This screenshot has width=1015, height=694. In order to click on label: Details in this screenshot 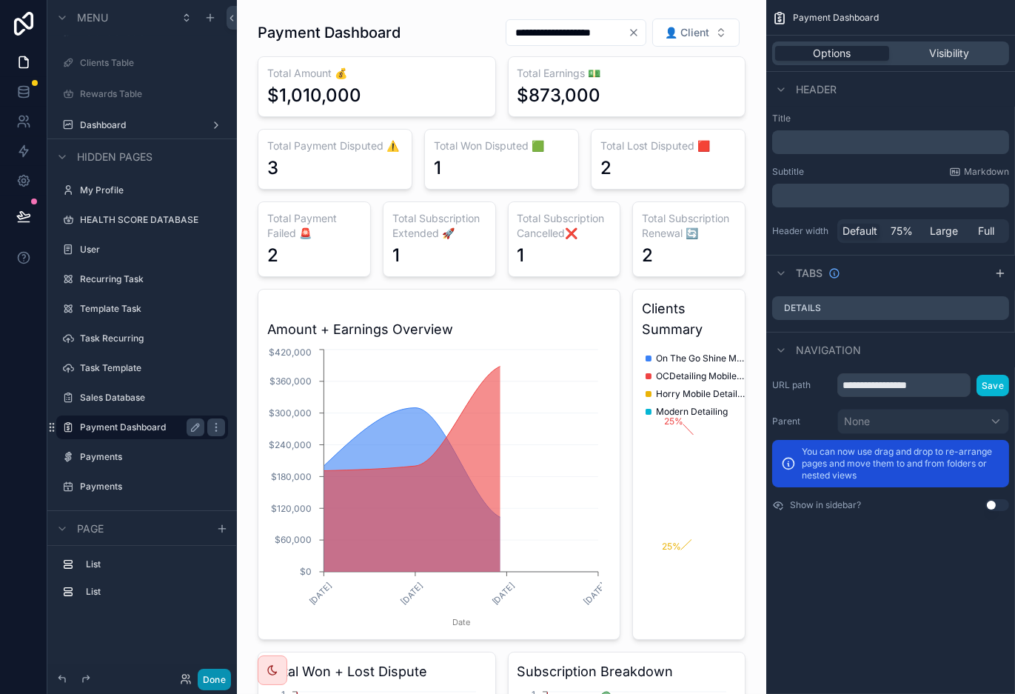, I will do `click(803, 308)`.